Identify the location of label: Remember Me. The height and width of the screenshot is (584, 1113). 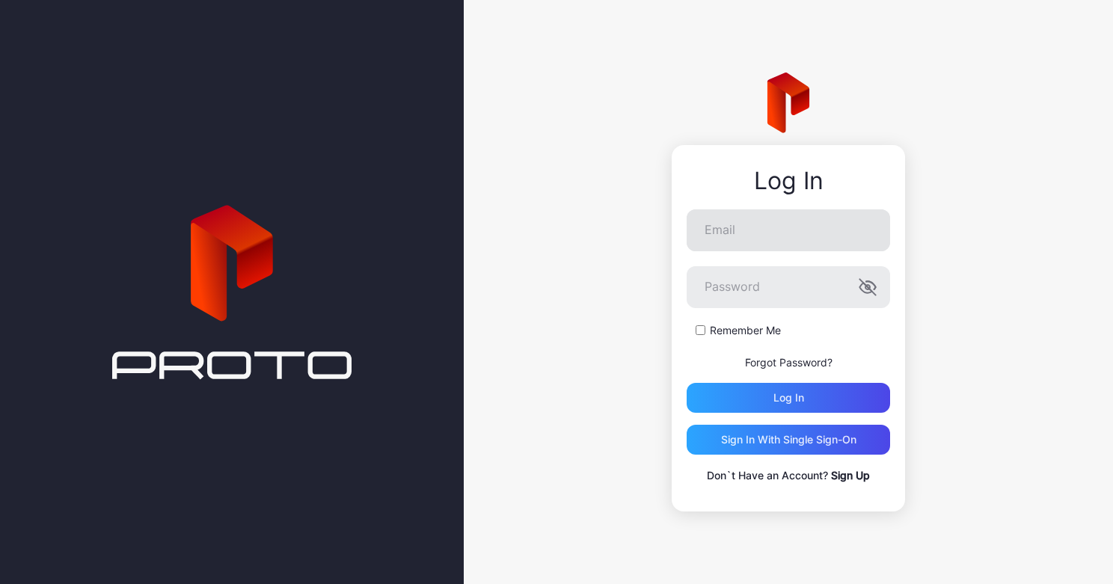
(745, 331).